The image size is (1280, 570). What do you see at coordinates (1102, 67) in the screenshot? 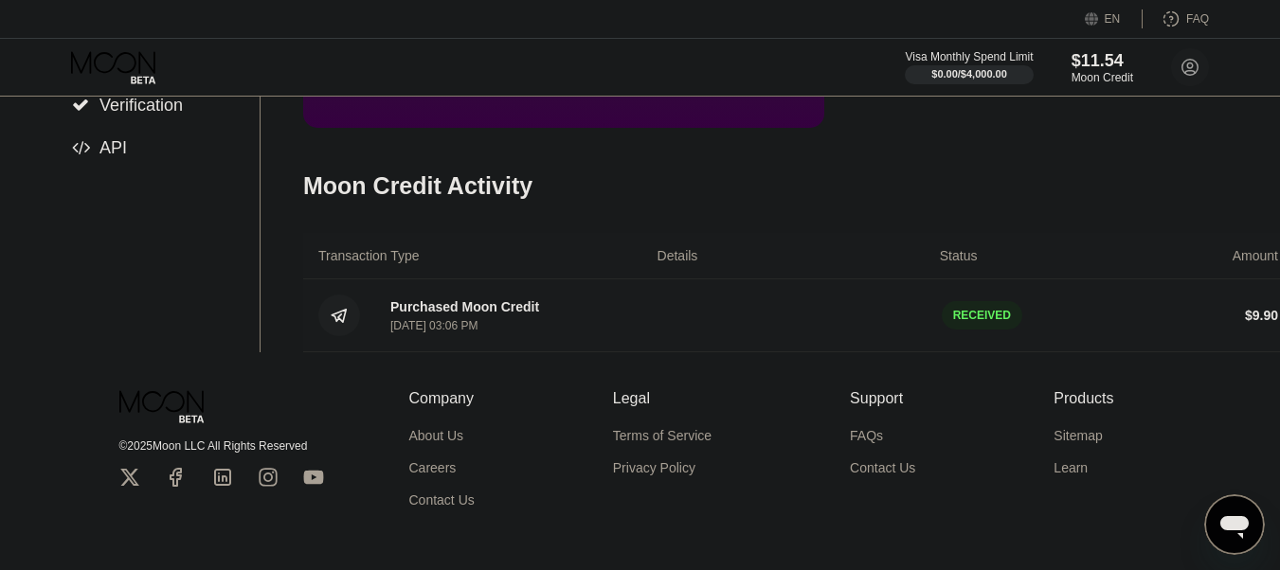
I see `div: $11.54Moon Credit` at bounding box center [1102, 67].